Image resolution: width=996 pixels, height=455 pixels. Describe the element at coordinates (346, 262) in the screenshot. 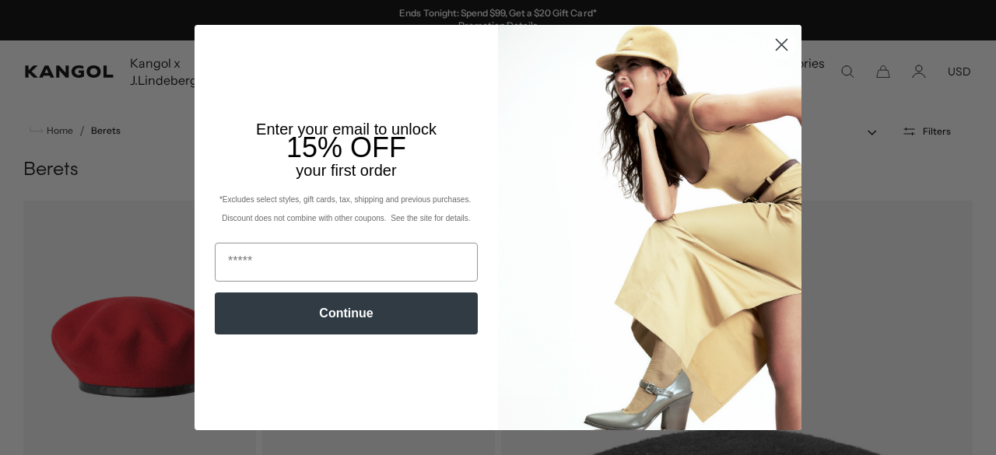

I see `input: Email` at that location.